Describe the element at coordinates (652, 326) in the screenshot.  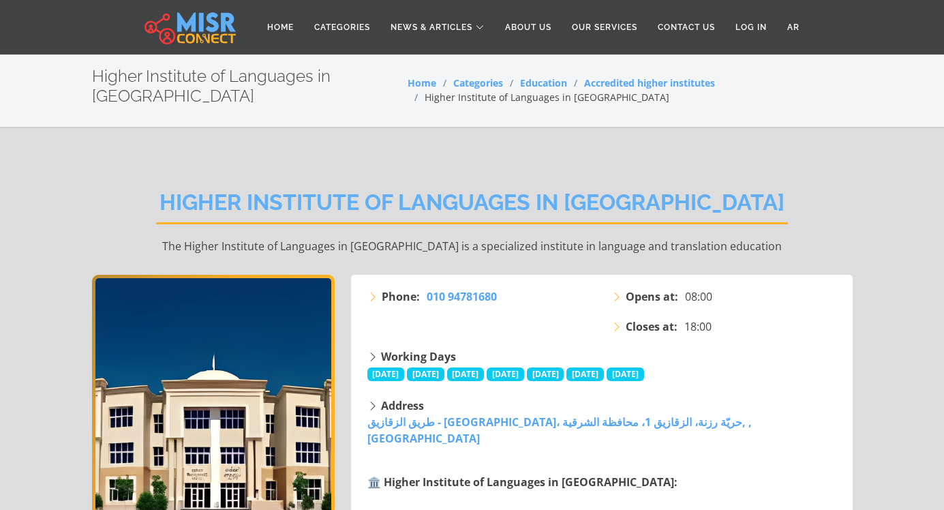
I see `strong: Closes at:` at that location.